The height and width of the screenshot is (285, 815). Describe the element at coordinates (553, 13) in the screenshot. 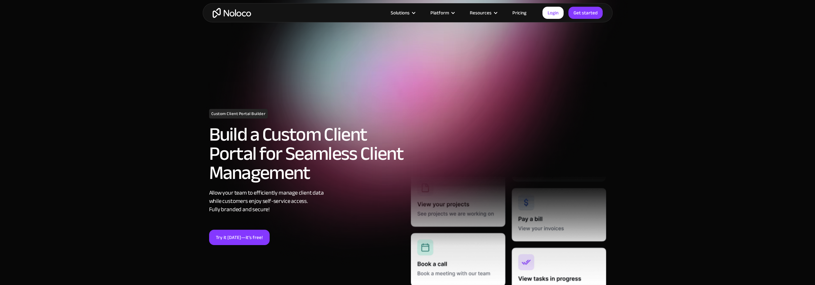

I see `a: Login` at that location.